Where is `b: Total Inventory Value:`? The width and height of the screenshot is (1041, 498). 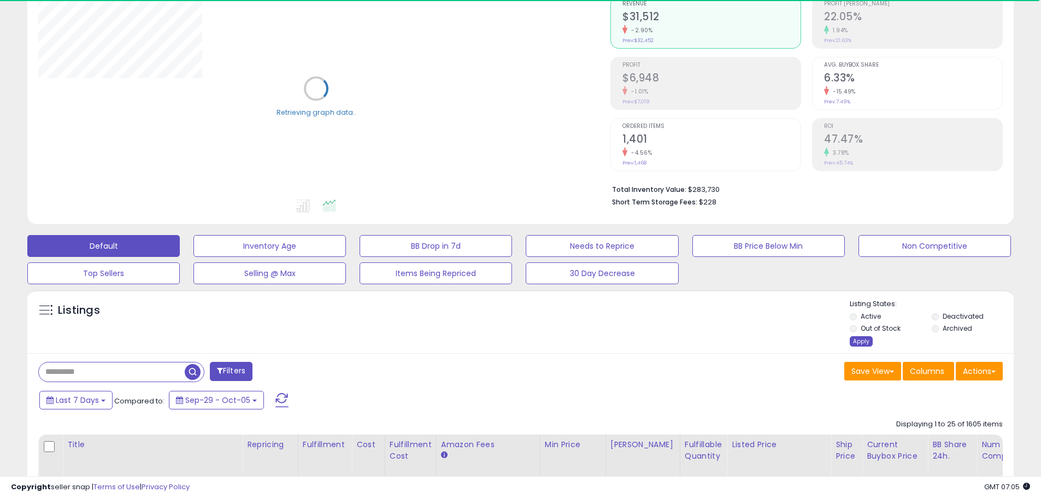 b: Total Inventory Value: is located at coordinates (649, 189).